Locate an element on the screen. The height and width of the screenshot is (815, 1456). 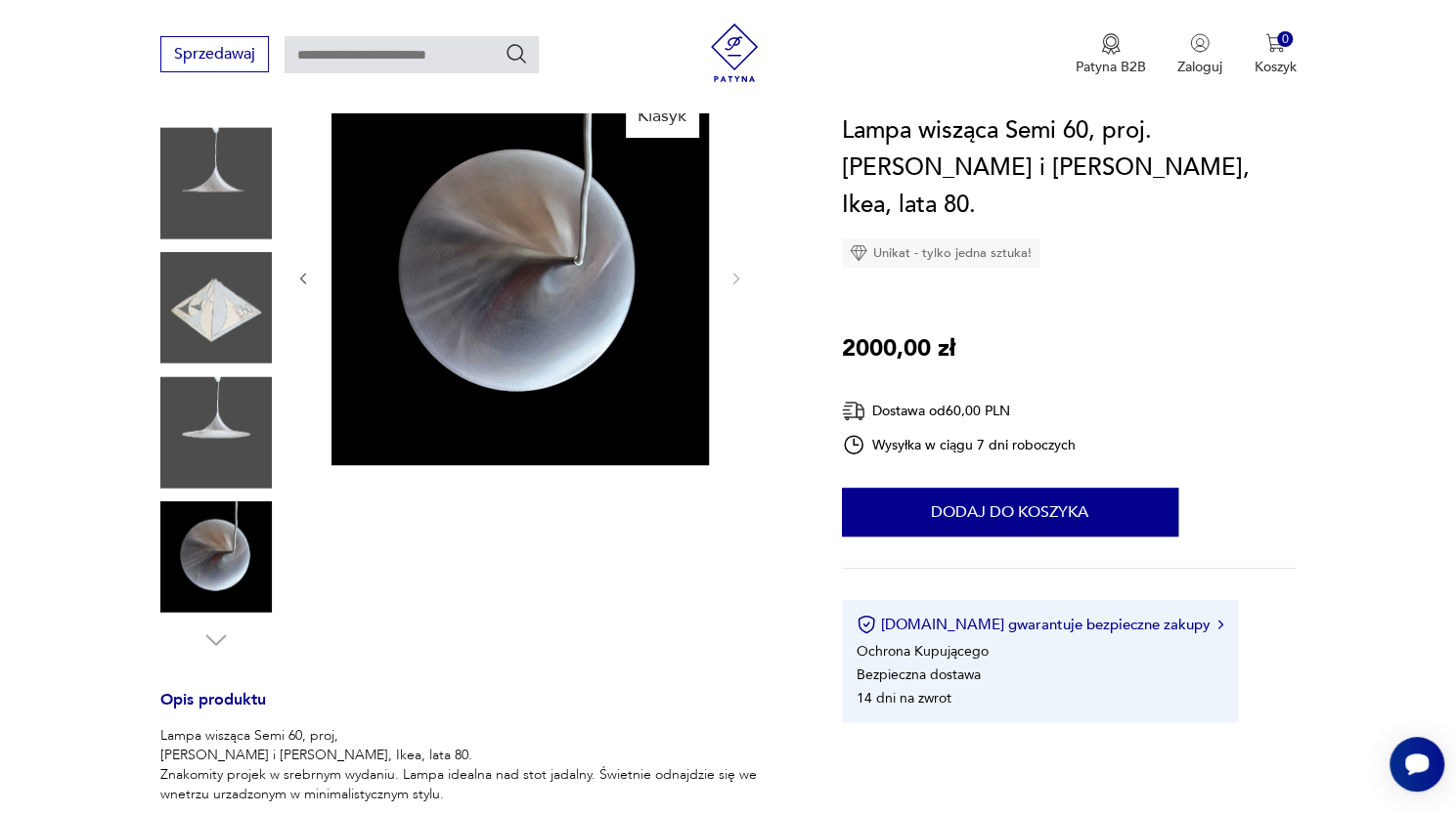
div: 0 is located at coordinates (1285, 39).